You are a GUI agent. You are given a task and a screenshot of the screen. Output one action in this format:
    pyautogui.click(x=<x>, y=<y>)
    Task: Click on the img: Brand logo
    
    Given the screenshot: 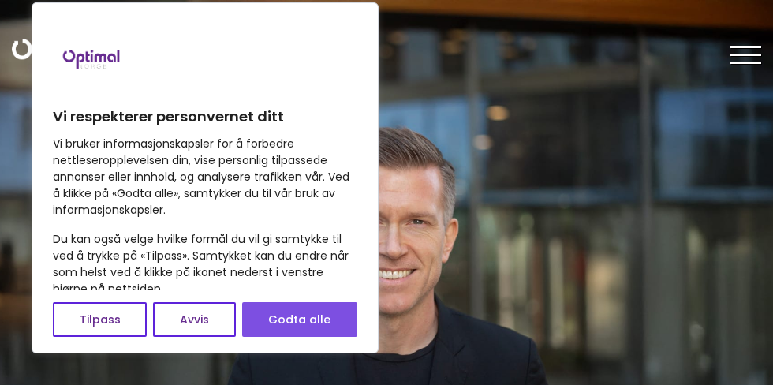 What is the action you would take?
    pyautogui.click(x=92, y=58)
    